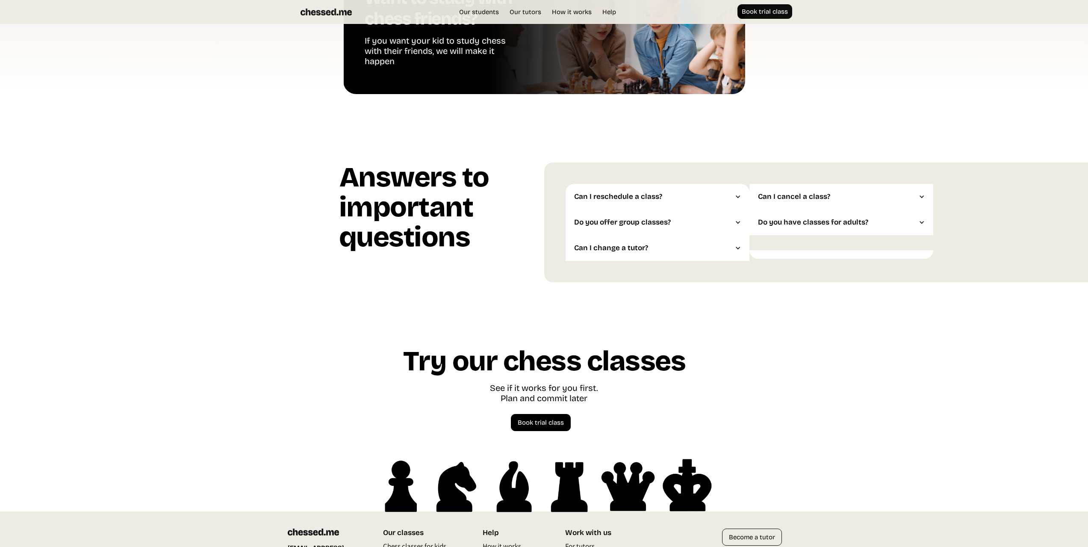  I want to click on h1: Answers to important questions, so click(442, 210).